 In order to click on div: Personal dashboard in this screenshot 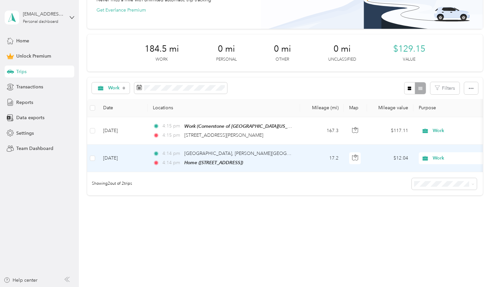, I will do `click(40, 22)`.